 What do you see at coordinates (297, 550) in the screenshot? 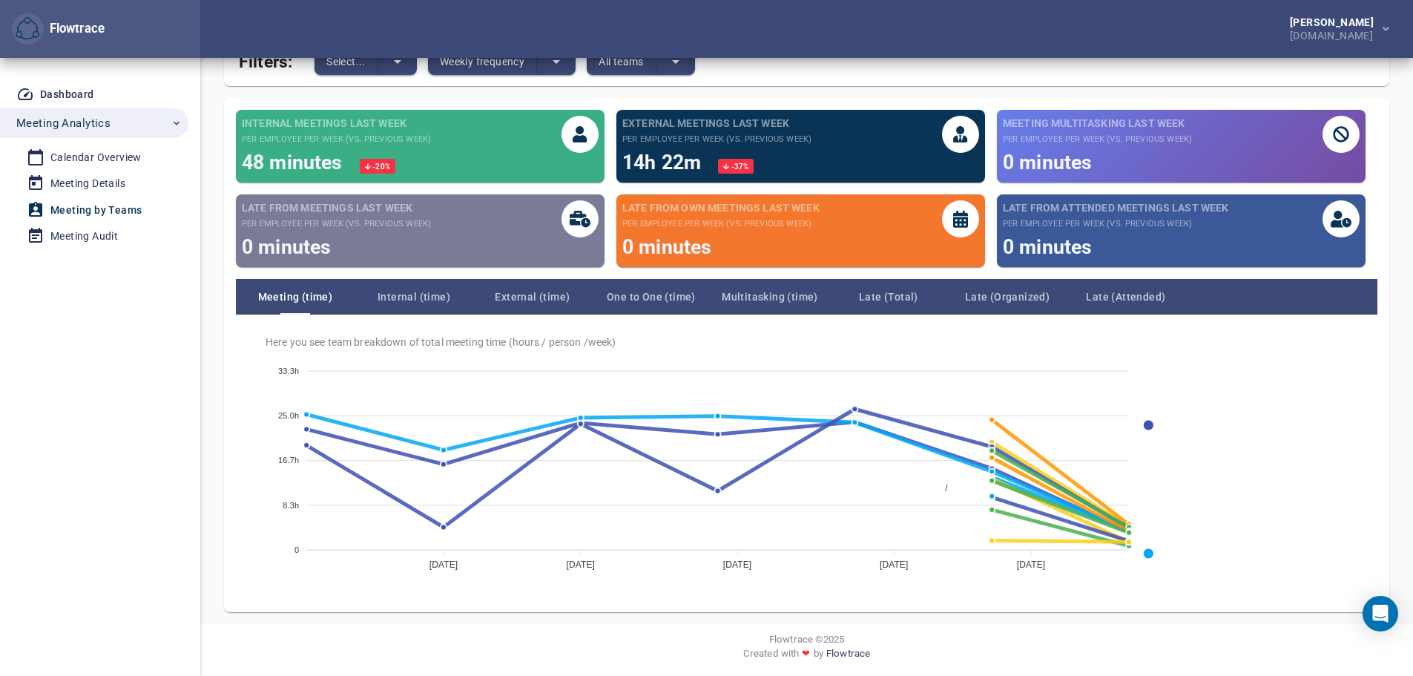
I see `tspan: 0` at bounding box center [297, 550].